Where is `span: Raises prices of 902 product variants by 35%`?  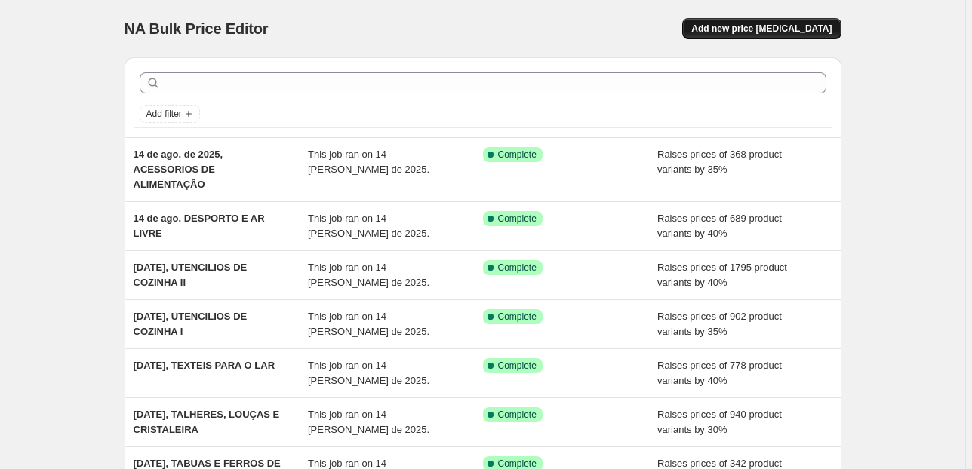
span: Raises prices of 902 product variants by 35% is located at coordinates (719, 324).